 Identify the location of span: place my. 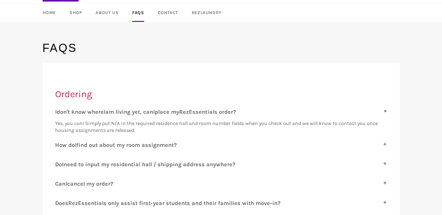
(167, 112).